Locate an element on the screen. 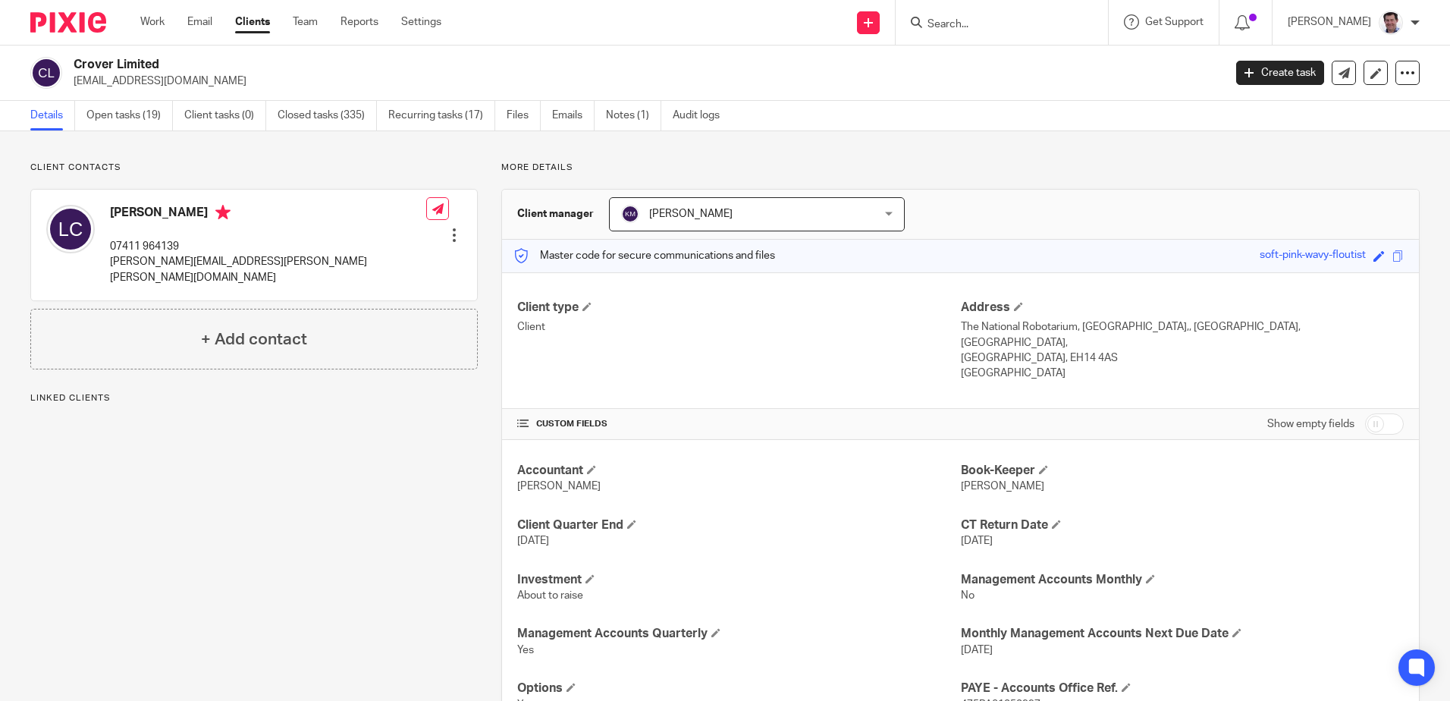 Image resolution: width=1450 pixels, height=701 pixels. a: Clients is located at coordinates (253, 22).